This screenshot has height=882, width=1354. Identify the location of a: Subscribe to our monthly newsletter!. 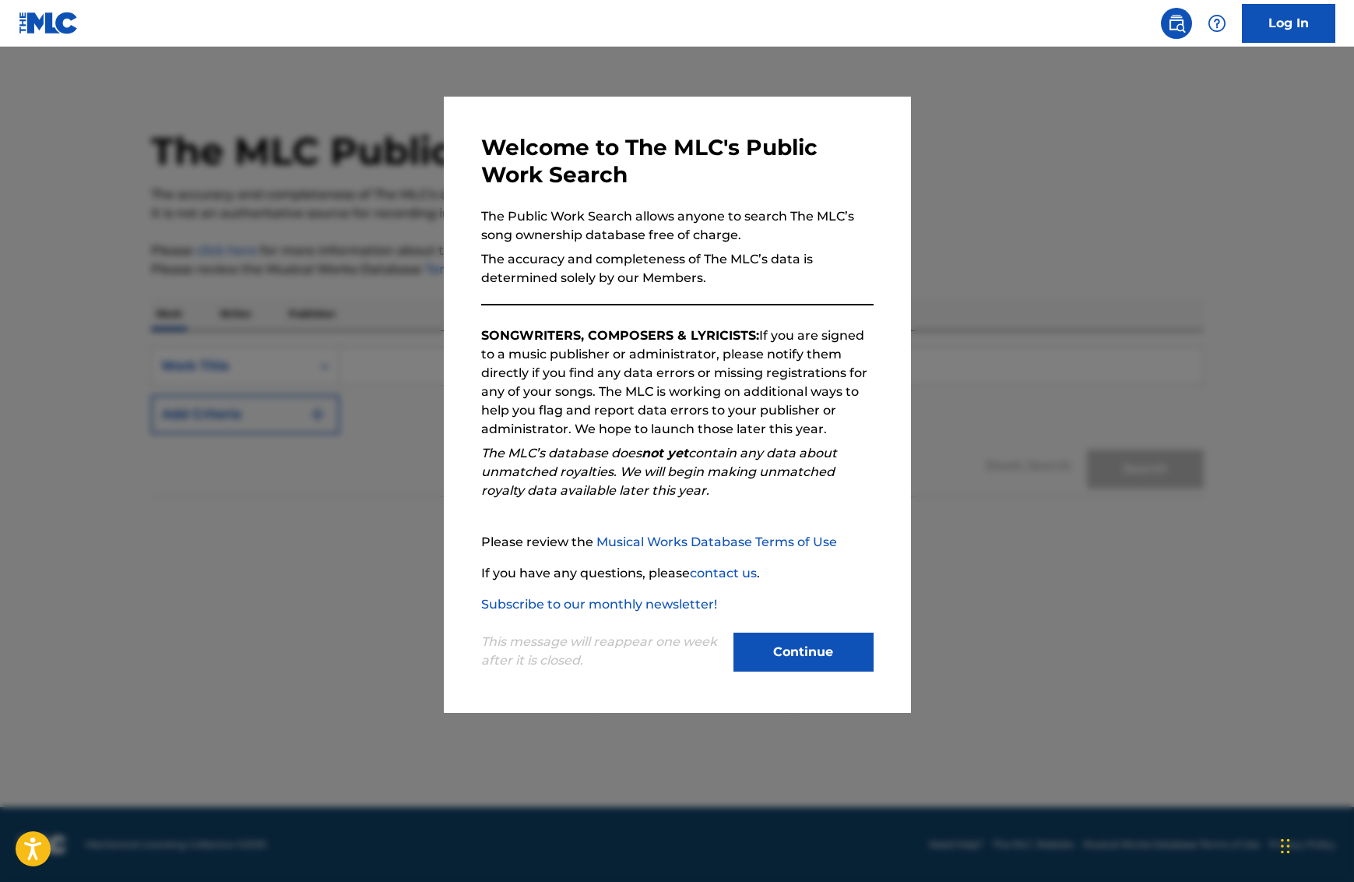
(599, 604).